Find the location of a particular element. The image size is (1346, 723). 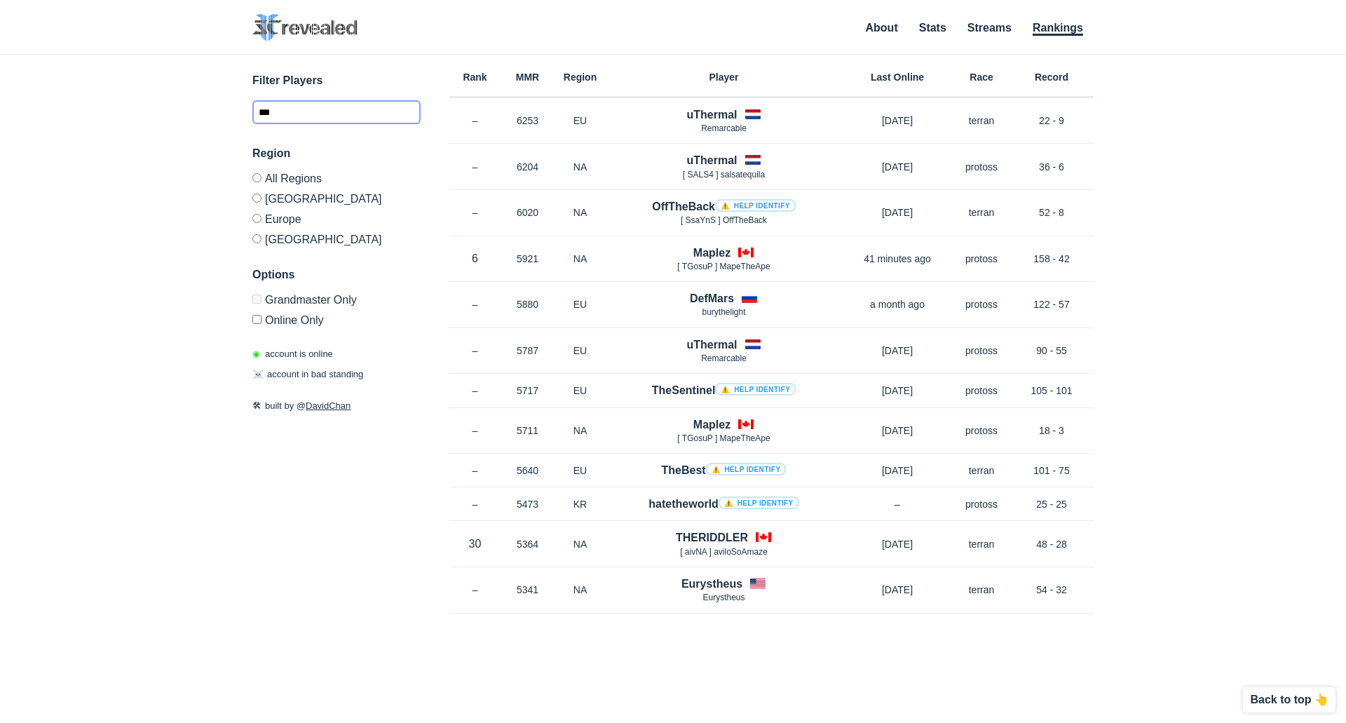

input: All Regions is located at coordinates (257, 177).